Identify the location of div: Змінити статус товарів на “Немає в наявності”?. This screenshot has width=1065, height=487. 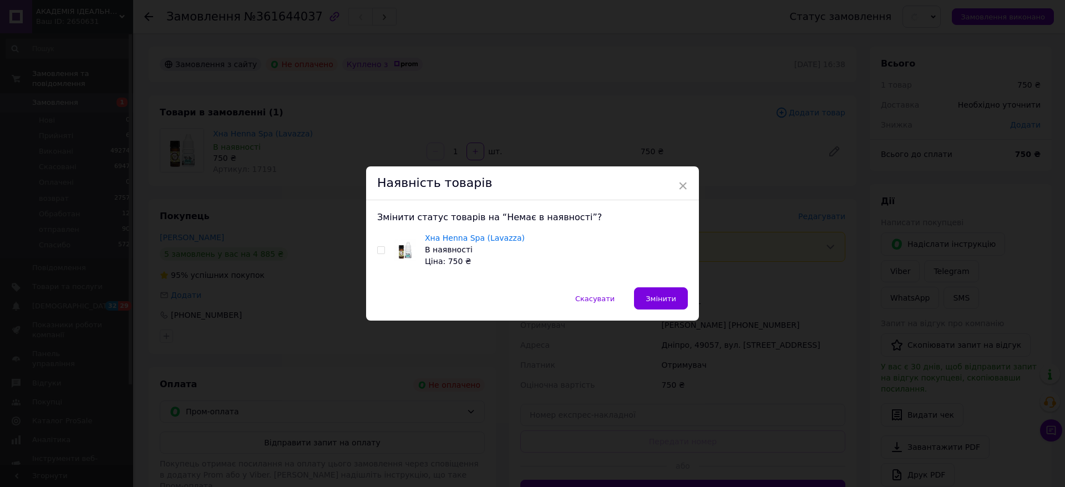
(533, 217).